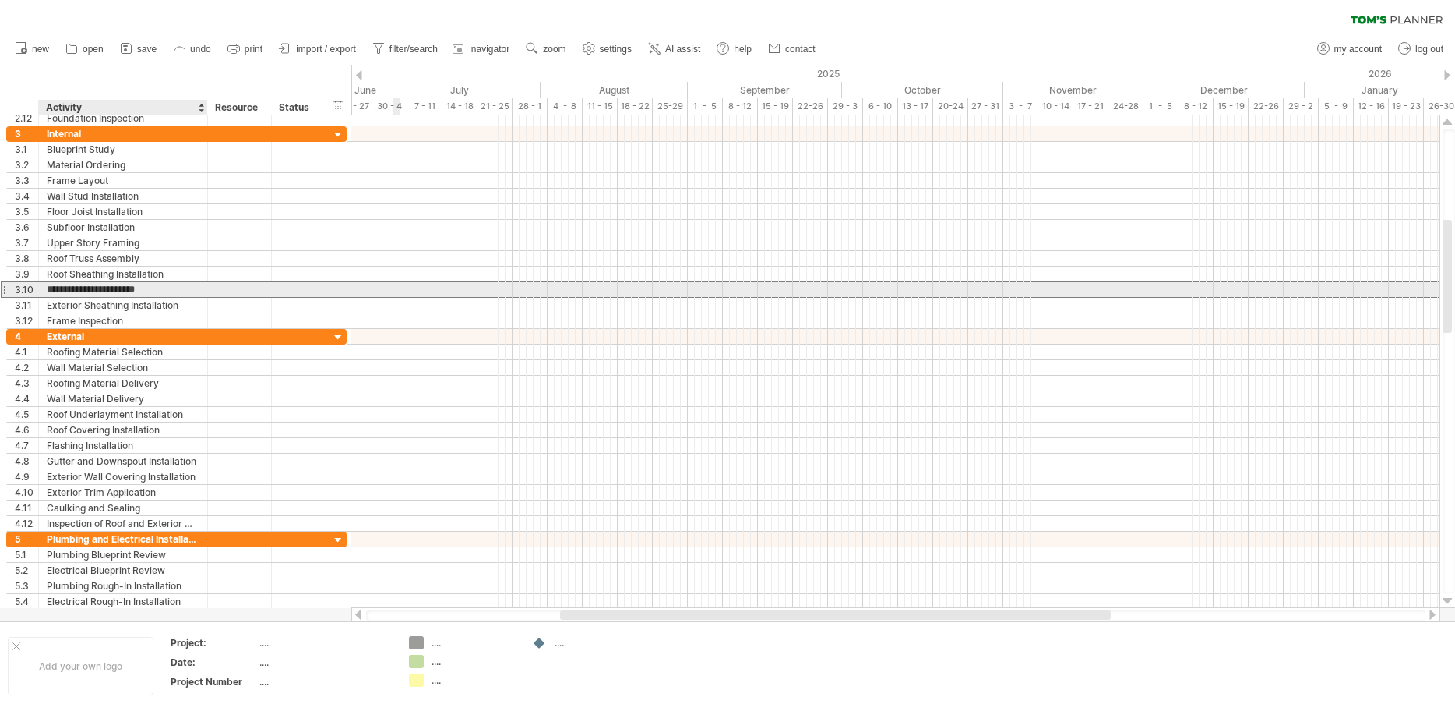 This screenshot has width=1455, height=711. What do you see at coordinates (123, 492) in the screenshot?
I see `div: Exterior Trim Application` at bounding box center [123, 492].